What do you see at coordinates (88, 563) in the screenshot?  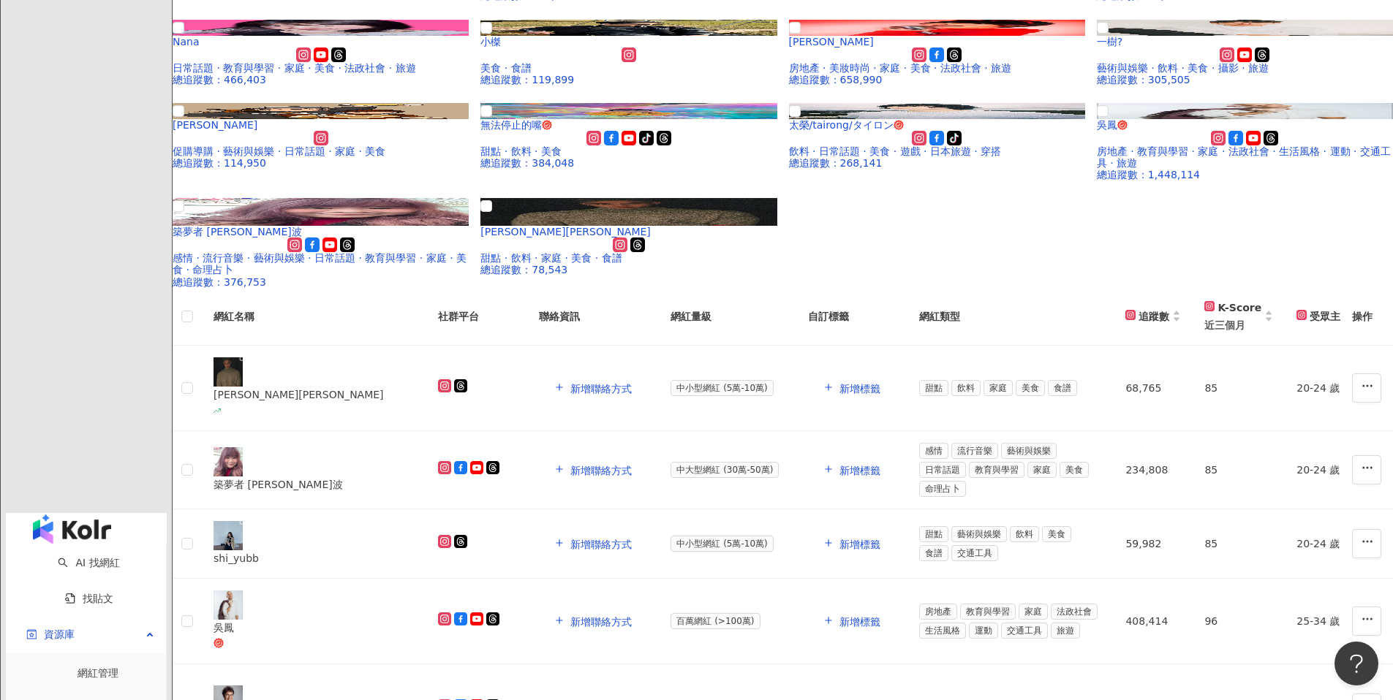 I see `a: searchAI 找網紅` at bounding box center [88, 563].